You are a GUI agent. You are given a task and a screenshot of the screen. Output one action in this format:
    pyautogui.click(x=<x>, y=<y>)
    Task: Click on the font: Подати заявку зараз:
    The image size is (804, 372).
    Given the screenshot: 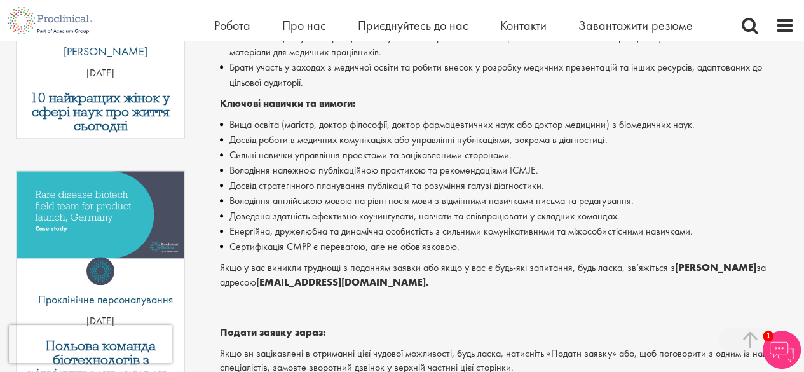 What is the action you would take?
    pyautogui.click(x=273, y=332)
    